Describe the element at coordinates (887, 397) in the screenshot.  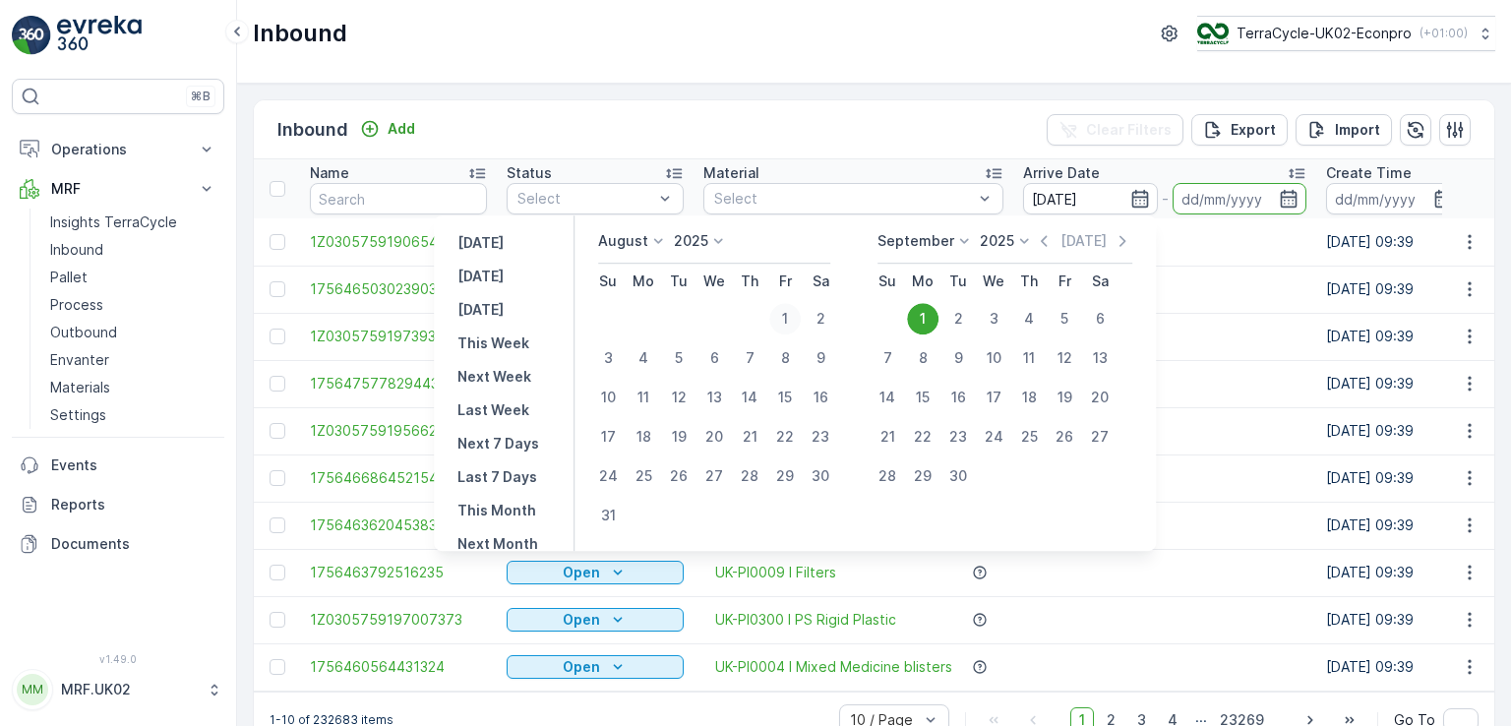
I see `div: 14` at that location.